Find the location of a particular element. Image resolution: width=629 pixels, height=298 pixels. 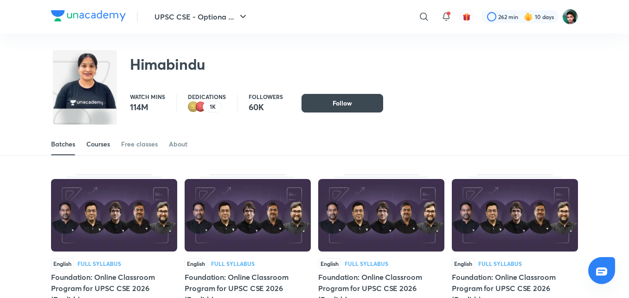

p: Followers is located at coordinates (266, 97).